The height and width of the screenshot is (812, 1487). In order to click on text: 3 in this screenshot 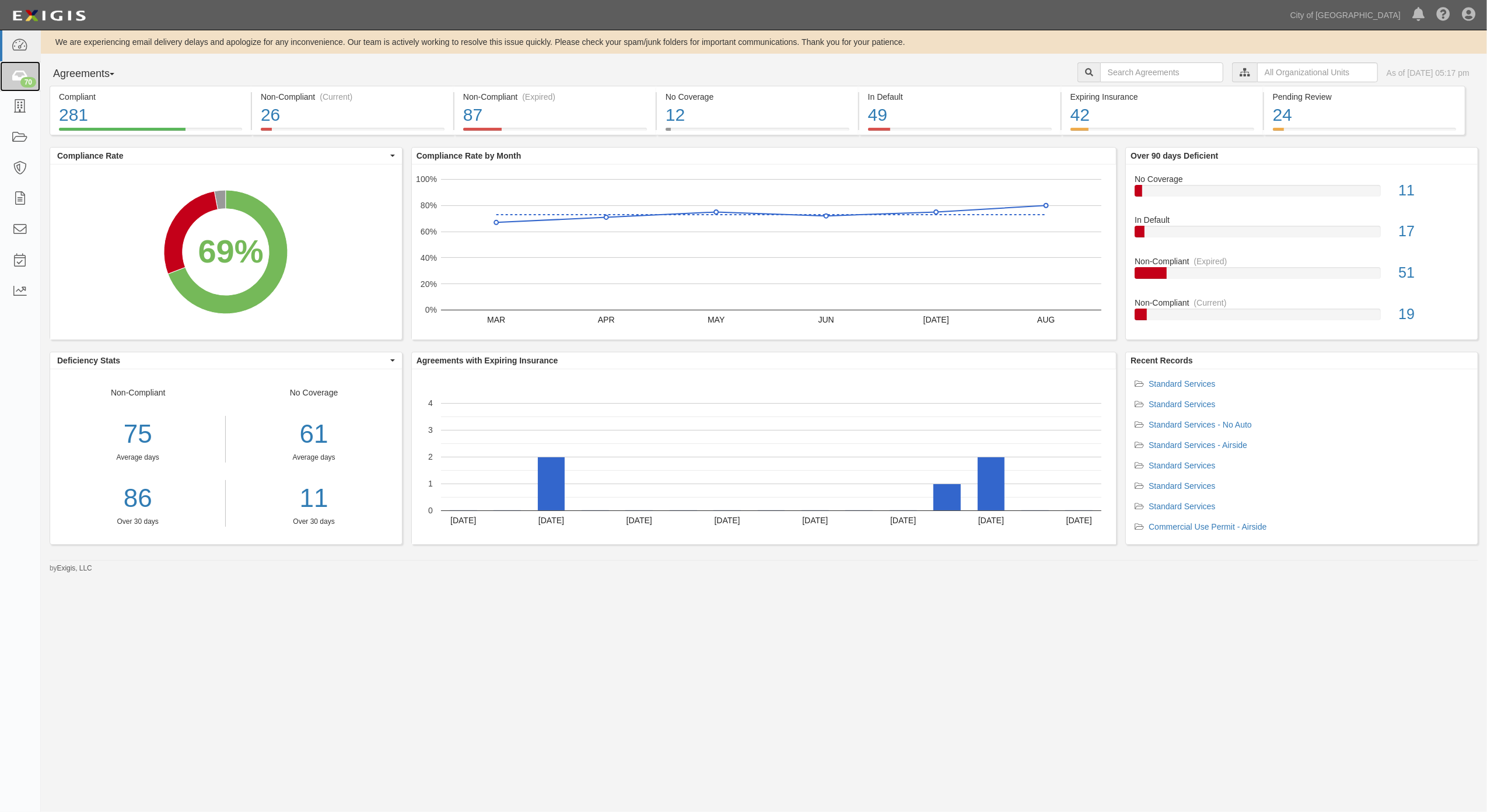, I will do `click(431, 429)`.